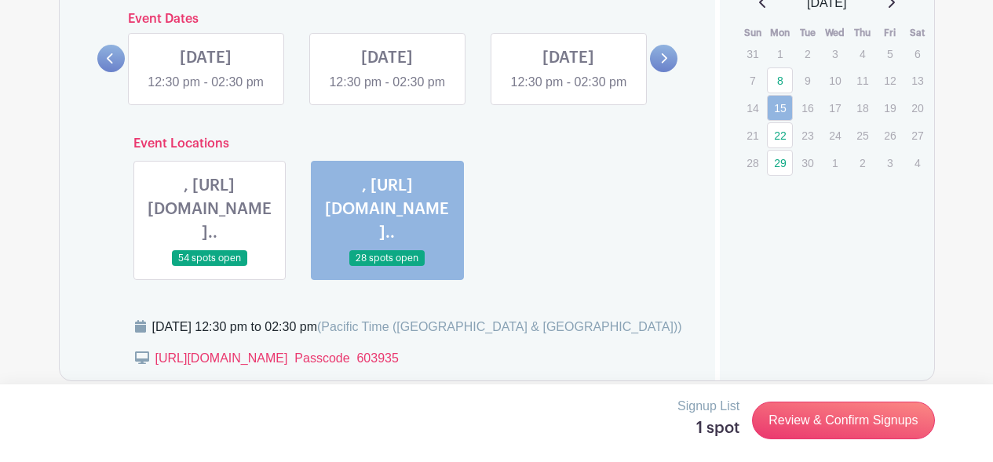 The width and height of the screenshot is (993, 462). What do you see at coordinates (752, 135) in the screenshot?
I see `p: 21` at bounding box center [752, 135].